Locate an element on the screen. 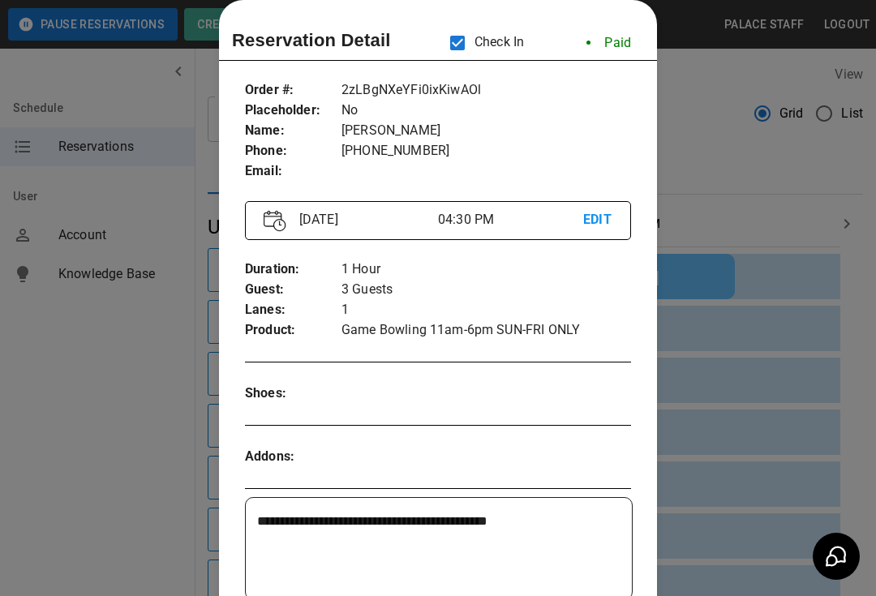 Image resolution: width=876 pixels, height=596 pixels. p: Game Bowling 11am-6pm SUN-FRI ONLY is located at coordinates (486, 330).